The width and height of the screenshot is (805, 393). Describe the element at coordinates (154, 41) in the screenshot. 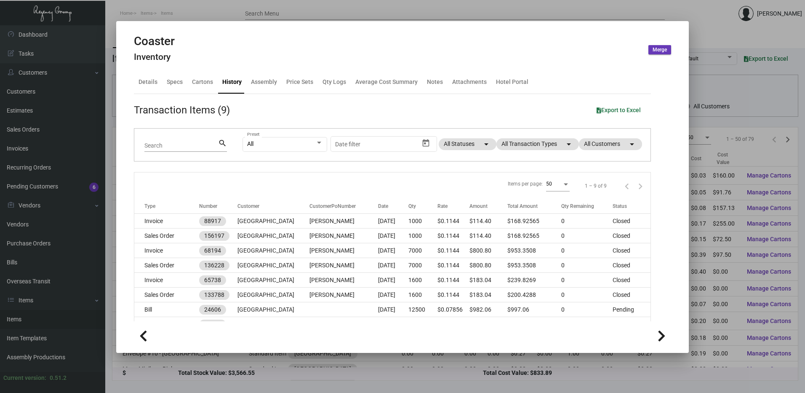

I see `h2: Coaster` at that location.